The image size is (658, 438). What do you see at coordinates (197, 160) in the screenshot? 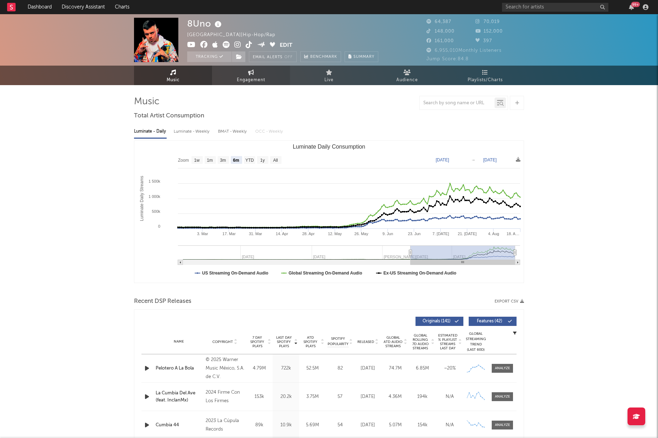
I see `text: 1w` at bounding box center [197, 160].